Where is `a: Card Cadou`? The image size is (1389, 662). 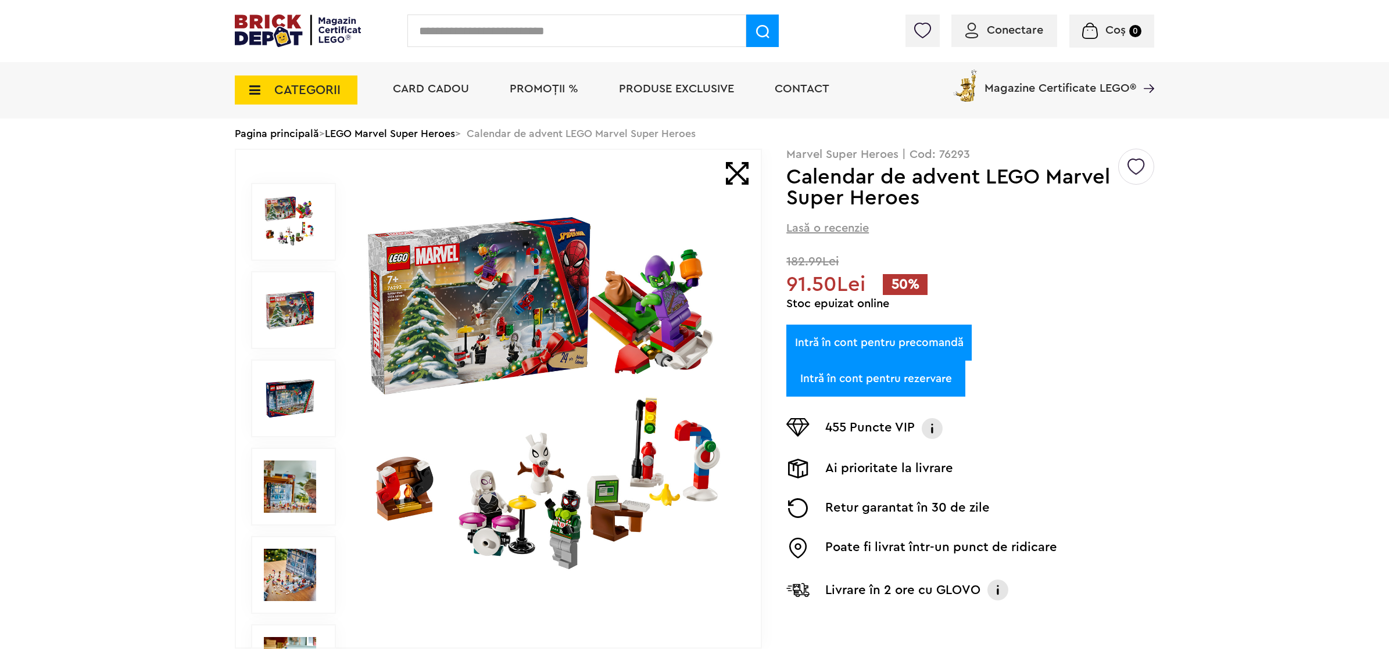
a: Card Cadou is located at coordinates (431, 89).